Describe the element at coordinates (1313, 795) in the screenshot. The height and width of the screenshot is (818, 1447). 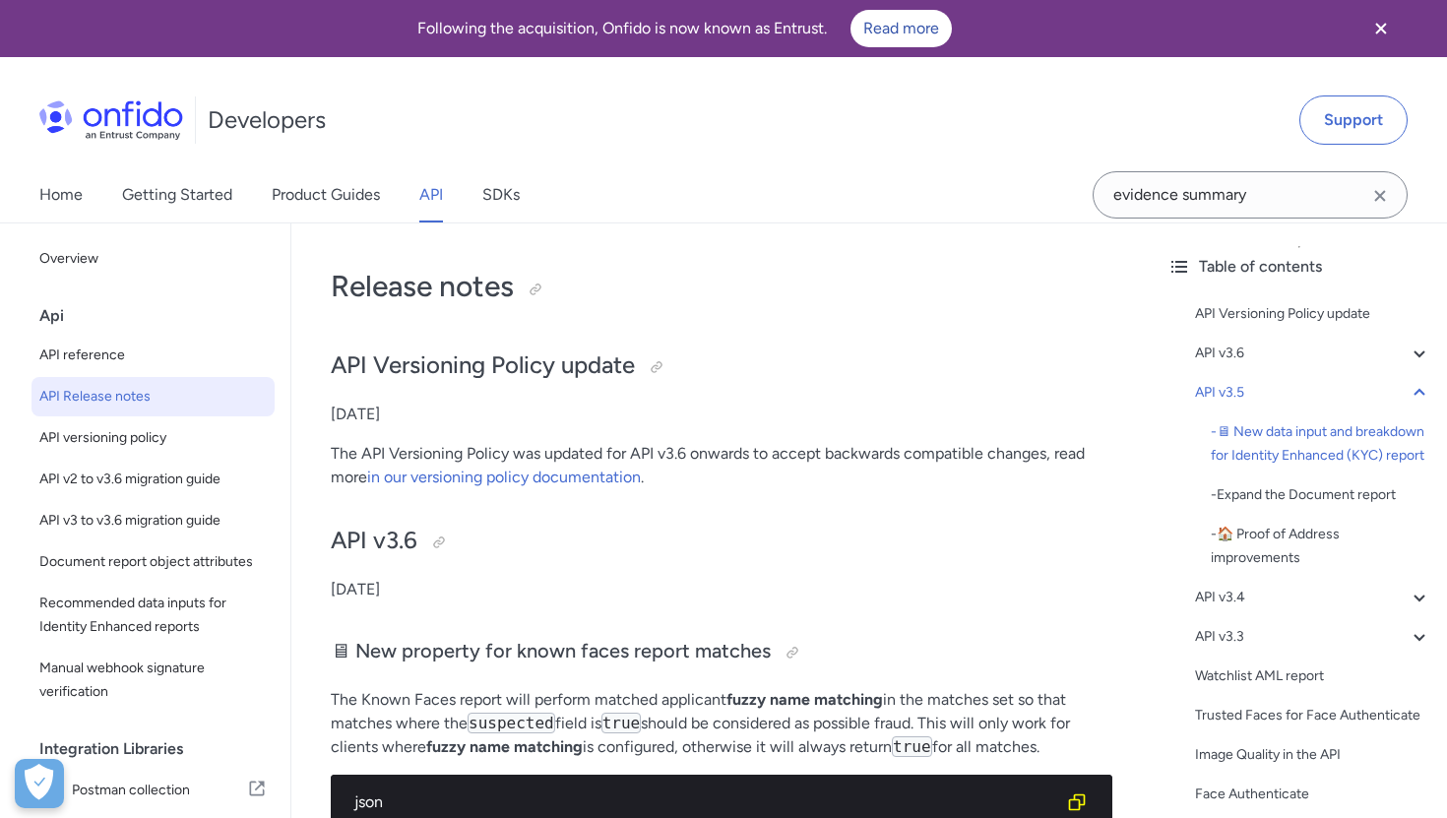
I see `a: Face Authenticate` at that location.